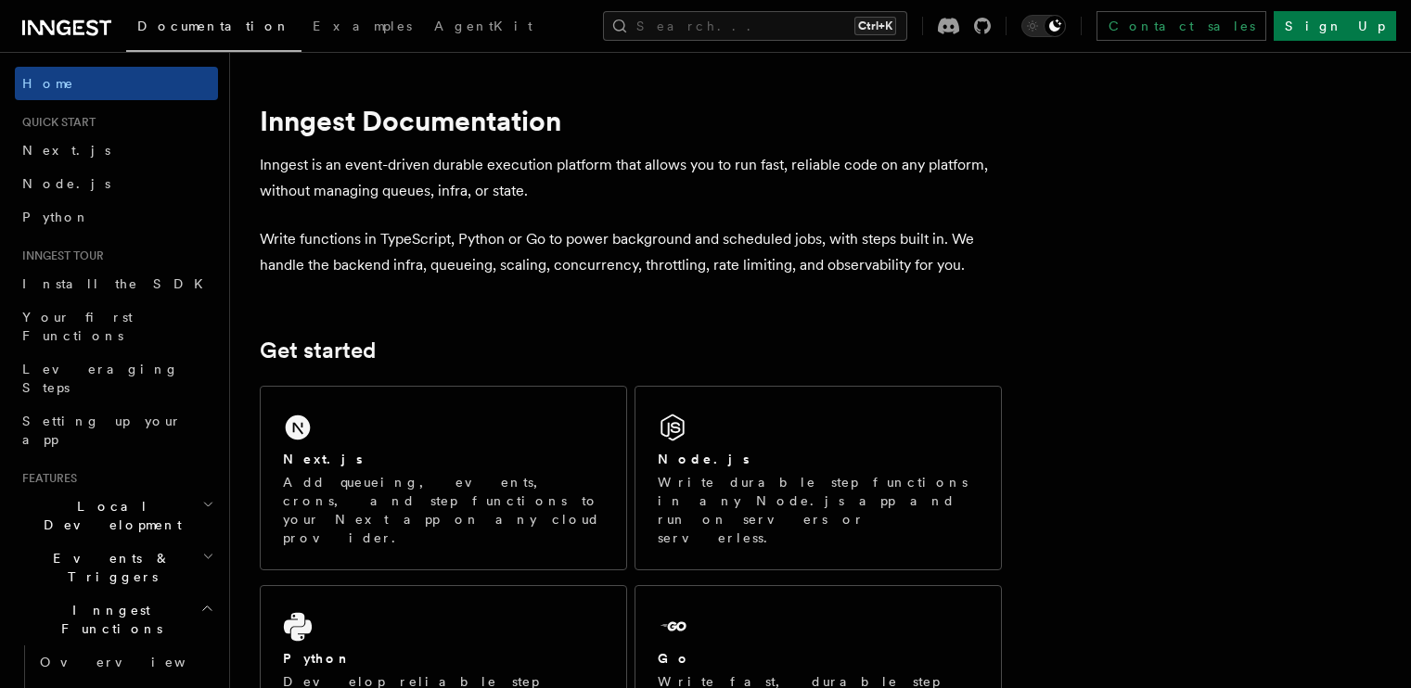 The height and width of the screenshot is (688, 1411). What do you see at coordinates (1335, 26) in the screenshot?
I see `a: Sign Up` at bounding box center [1335, 26].